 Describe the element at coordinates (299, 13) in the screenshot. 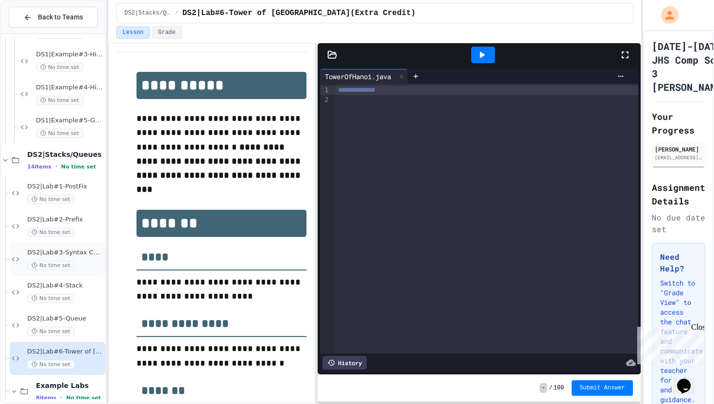

I see `span: DS2|Lab#6-Tower of Hanoi(Extra Credit)` at that location.